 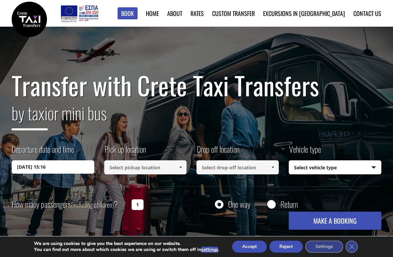 What do you see at coordinates (175, 13) in the screenshot?
I see `a: About` at bounding box center [175, 13].